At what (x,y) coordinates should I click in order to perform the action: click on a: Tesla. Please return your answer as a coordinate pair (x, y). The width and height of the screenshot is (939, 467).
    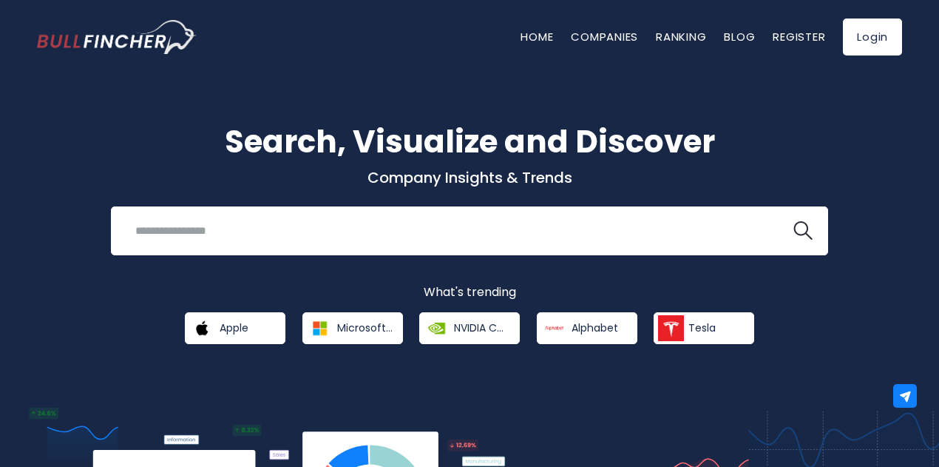
    Looking at the image, I should click on (704, 328).